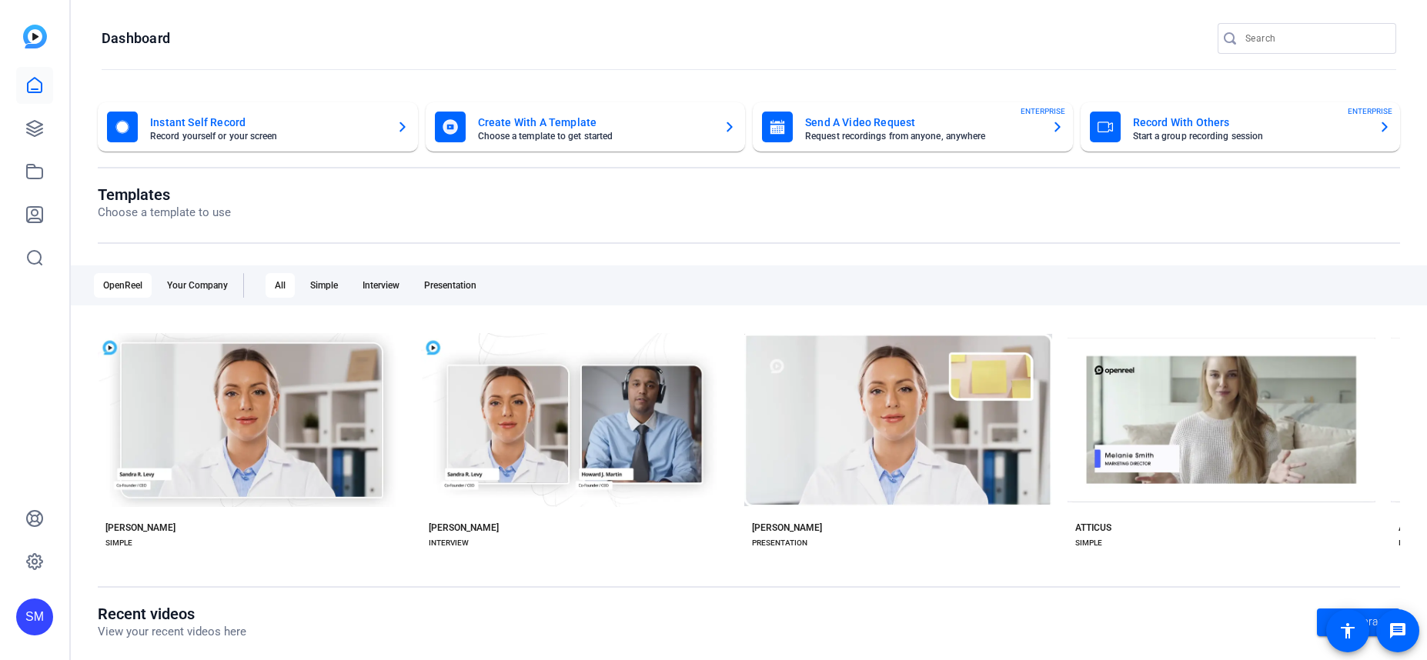 Image resolution: width=1427 pixels, height=660 pixels. Describe the element at coordinates (35, 617) in the screenshot. I see `div: SM` at that location.